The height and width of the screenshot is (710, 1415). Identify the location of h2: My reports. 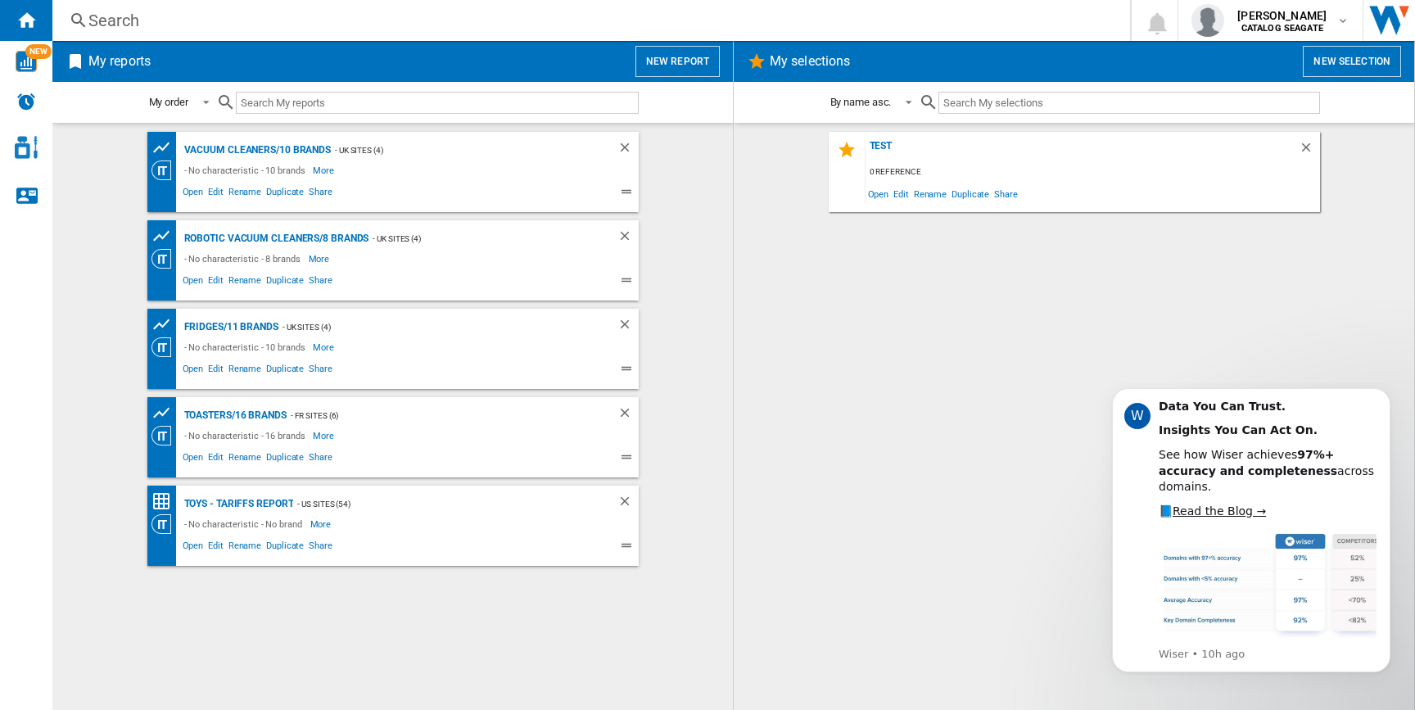
(120, 61).